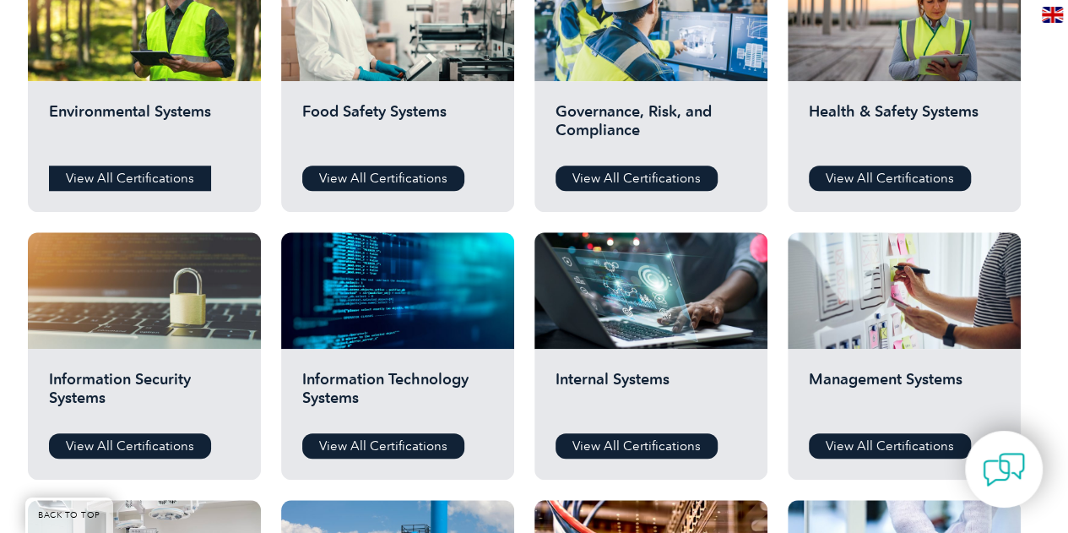 The width and height of the screenshot is (1068, 533). Describe the element at coordinates (398, 395) in the screenshot. I see `h2: Information Technology Systems` at that location.